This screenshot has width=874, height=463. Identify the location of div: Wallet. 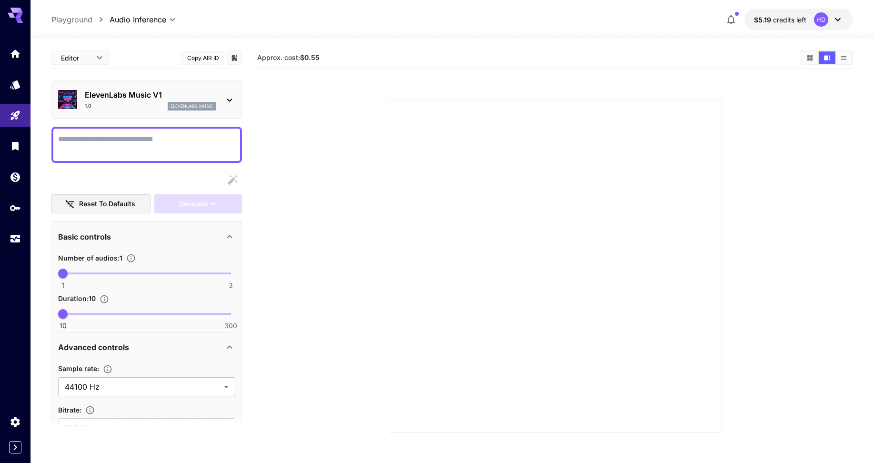
(15, 177).